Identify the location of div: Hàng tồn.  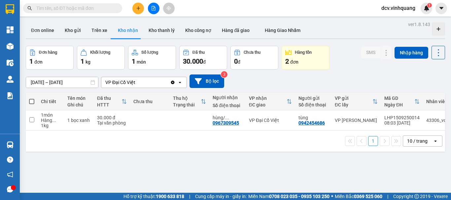
(303, 52).